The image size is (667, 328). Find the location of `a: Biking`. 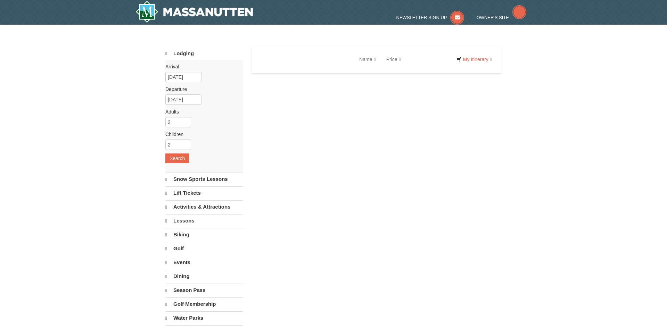

a: Biking is located at coordinates (204, 235).